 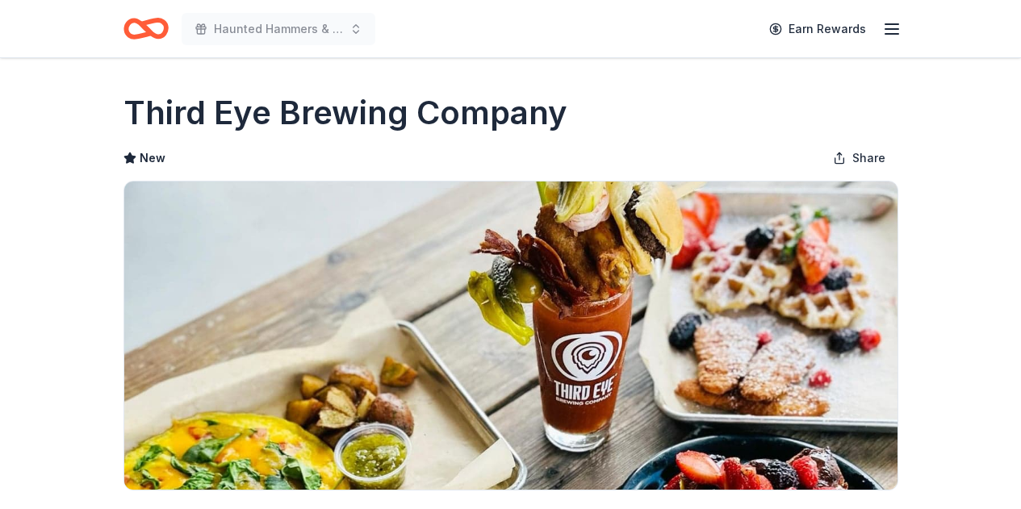 I want to click on span: Haunted Hammers & Ales, so click(x=279, y=29).